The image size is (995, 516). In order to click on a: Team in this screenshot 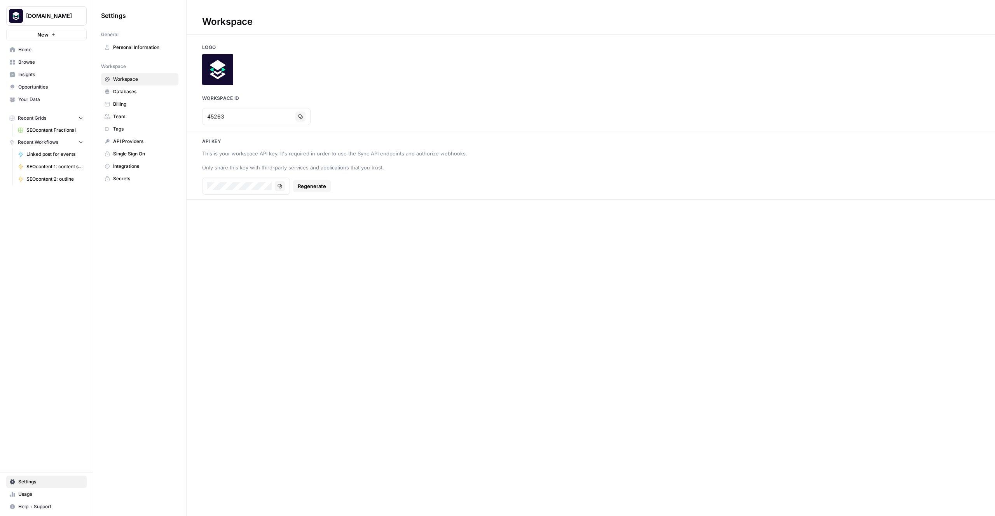, I will do `click(140, 117)`.